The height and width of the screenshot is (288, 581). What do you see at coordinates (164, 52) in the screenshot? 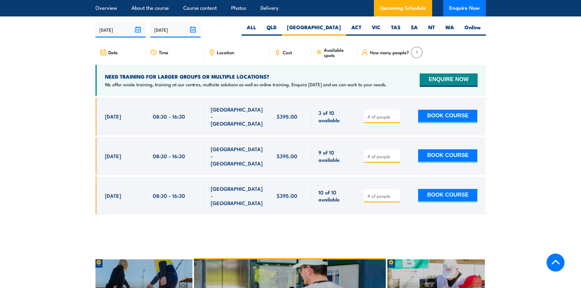
I see `span: Time` at bounding box center [164, 52].